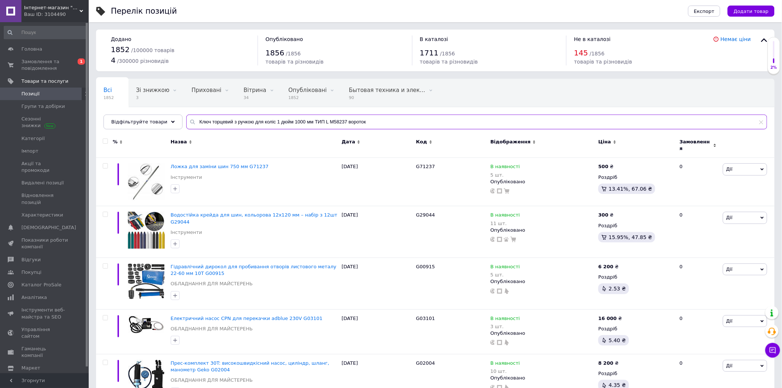 This screenshot has height=388, width=782. Describe the element at coordinates (143, 61) in the screenshot. I see `span: / 300000 різновидів` at that location.